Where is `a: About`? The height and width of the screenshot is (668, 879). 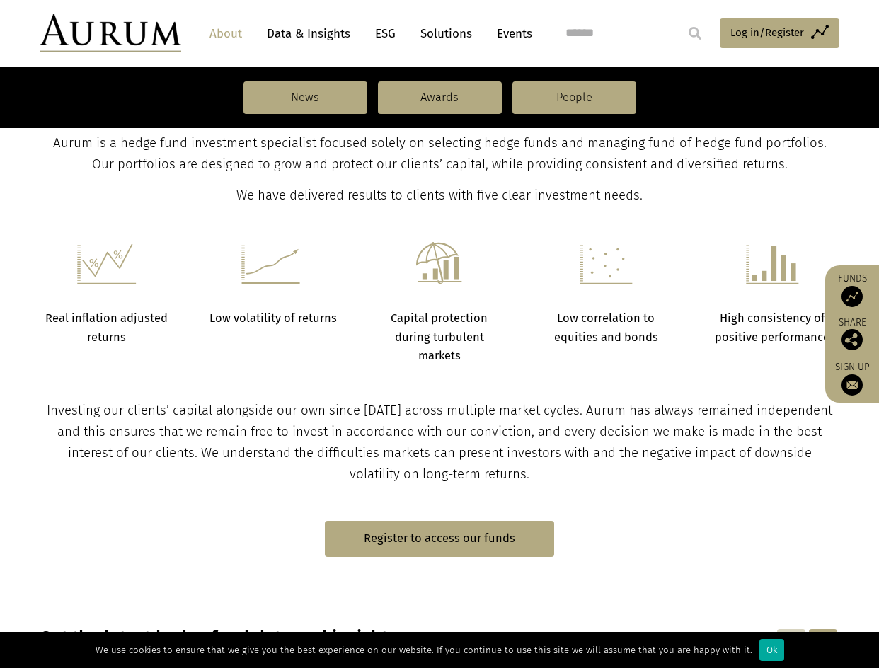
a: About is located at coordinates (226, 33).